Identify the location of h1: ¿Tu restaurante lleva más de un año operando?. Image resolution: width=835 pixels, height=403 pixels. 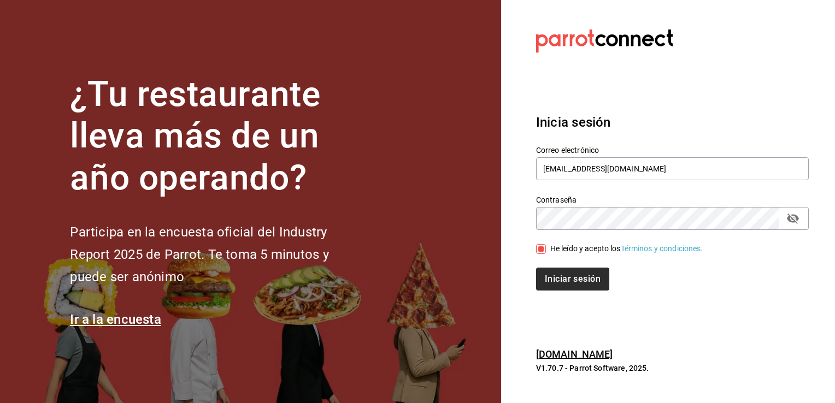
(217, 137).